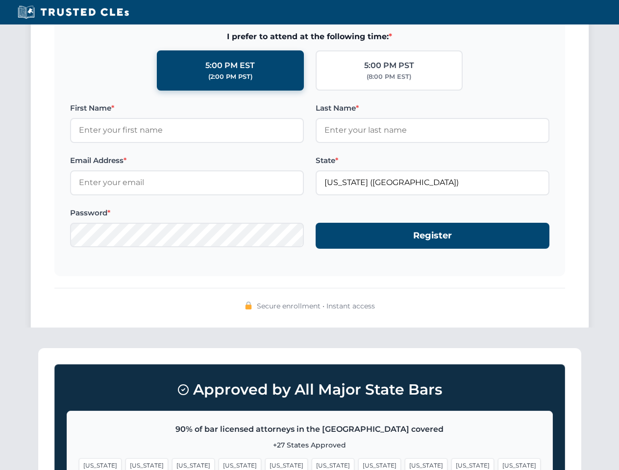 The image size is (619, 470). I want to click on label: Password, so click(187, 213).